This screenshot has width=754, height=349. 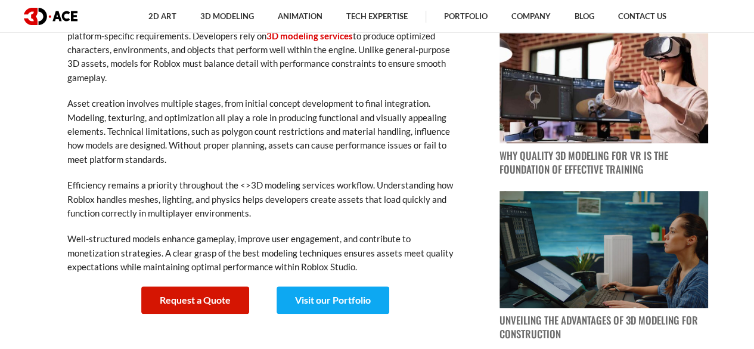 I want to click on img: logo dark, so click(x=51, y=16).